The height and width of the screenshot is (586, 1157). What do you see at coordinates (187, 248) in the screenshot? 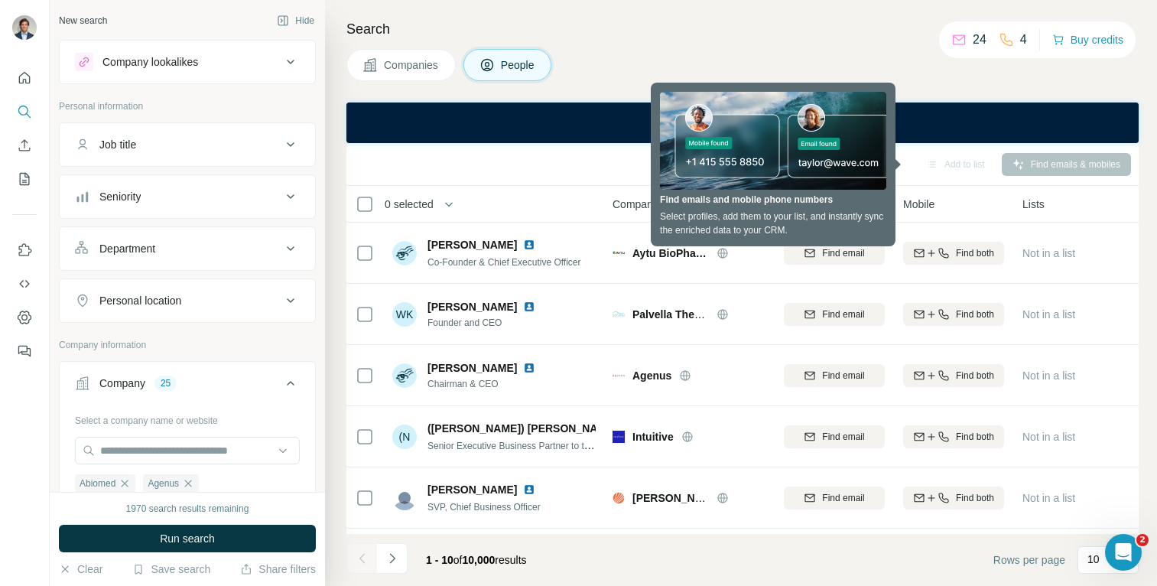
I see `button: Department` at bounding box center [187, 248].